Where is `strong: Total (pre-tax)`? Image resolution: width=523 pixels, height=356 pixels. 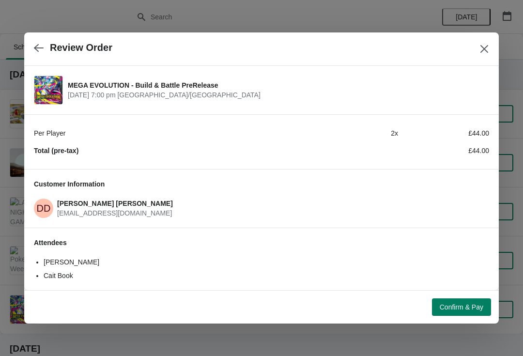
strong: Total (pre-tax) is located at coordinates (56, 151).